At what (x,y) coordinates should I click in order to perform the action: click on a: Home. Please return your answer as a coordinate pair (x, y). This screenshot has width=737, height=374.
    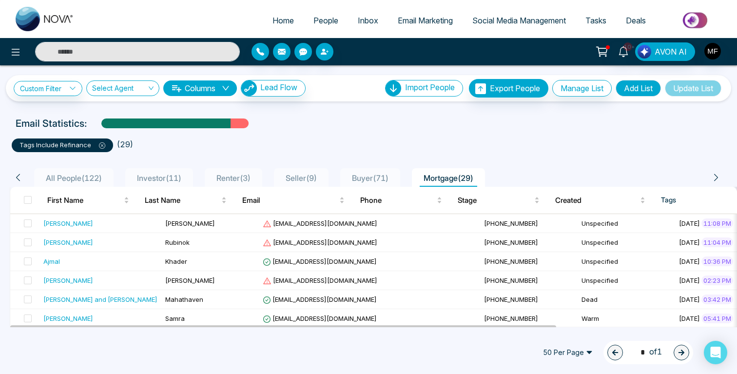
    Looking at the image, I should click on (283, 20).